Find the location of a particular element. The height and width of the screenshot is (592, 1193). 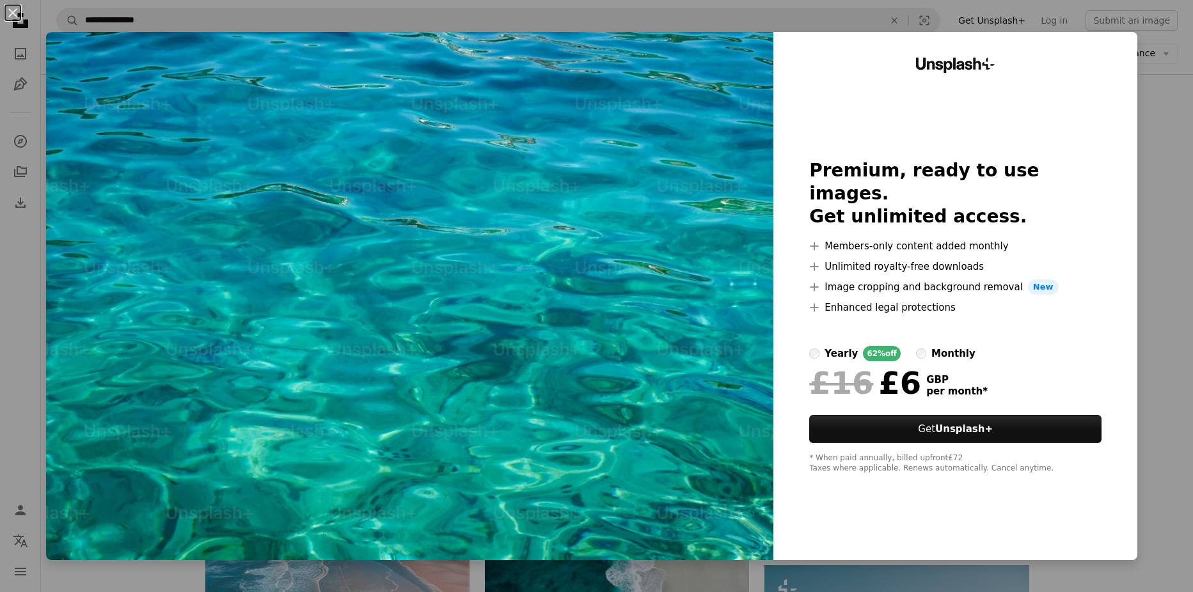

button: GetUnsplash+ is located at coordinates (955, 429).